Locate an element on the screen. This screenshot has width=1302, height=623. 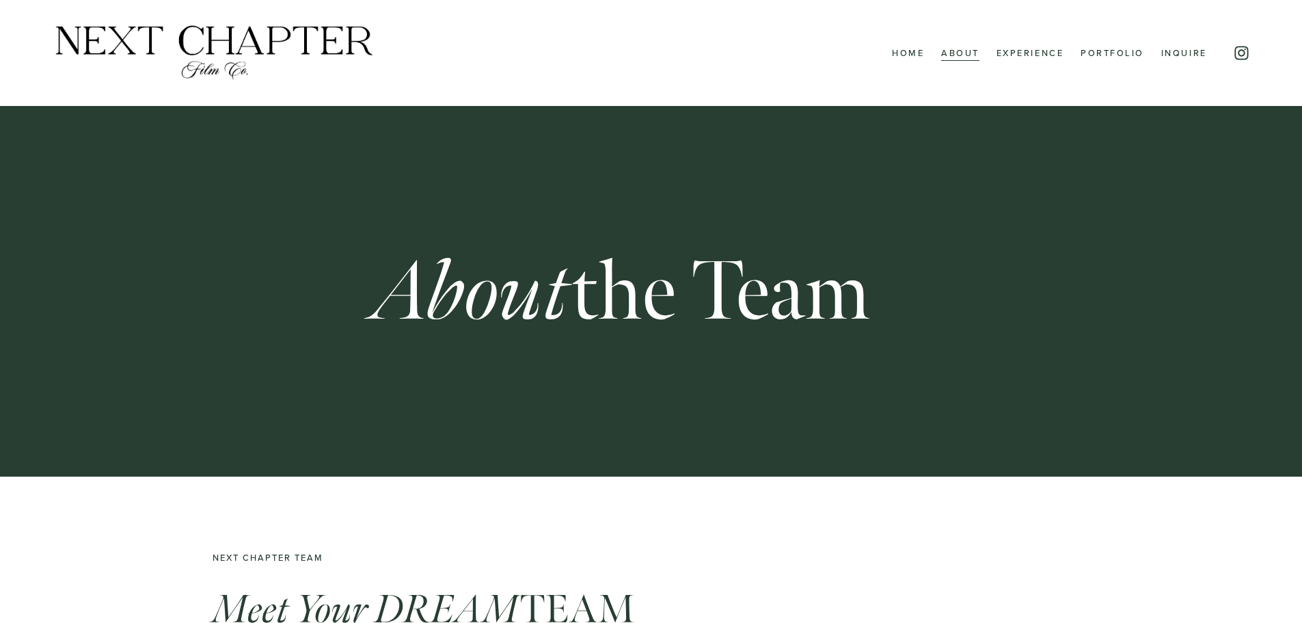
em: About is located at coordinates (471, 293).